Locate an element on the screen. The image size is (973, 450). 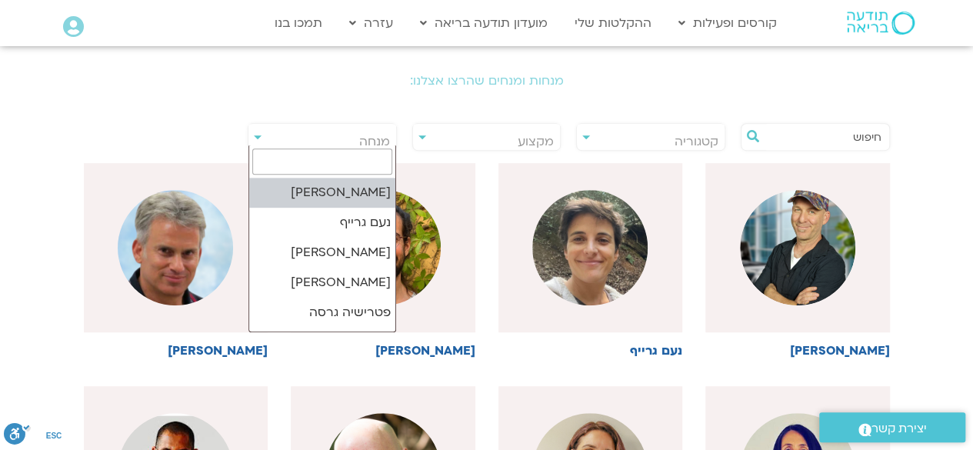
img: תודעה בריאה is located at coordinates (881, 23).